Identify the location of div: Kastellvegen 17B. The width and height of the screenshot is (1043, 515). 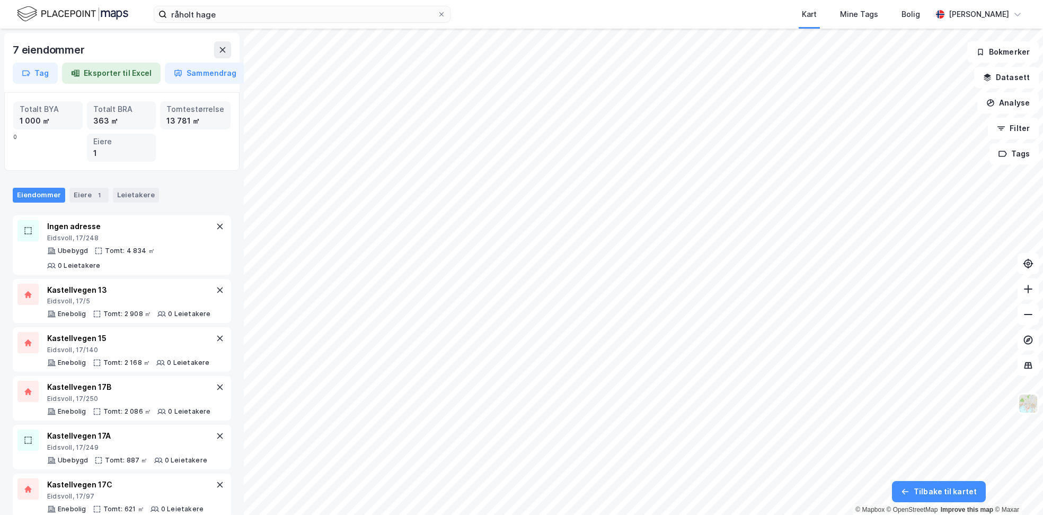
(129, 387).